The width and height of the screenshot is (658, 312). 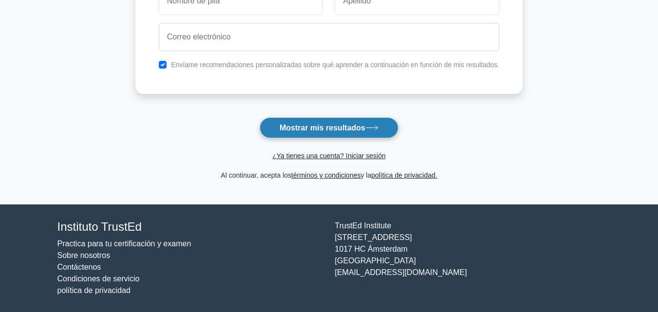 What do you see at coordinates (363, 225) in the screenshot?
I see `font: TrustEd Institute` at bounding box center [363, 225].